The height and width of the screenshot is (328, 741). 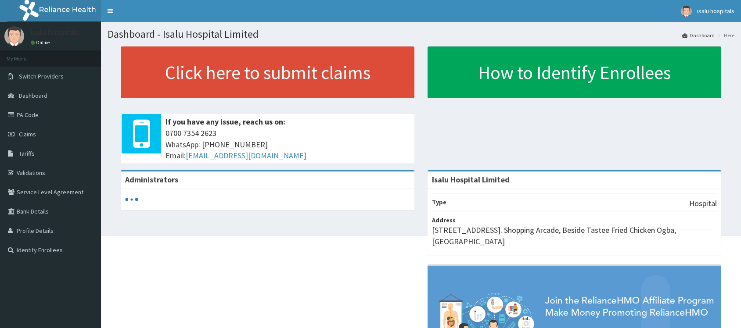 I want to click on p: isalu hospitals, so click(x=55, y=32).